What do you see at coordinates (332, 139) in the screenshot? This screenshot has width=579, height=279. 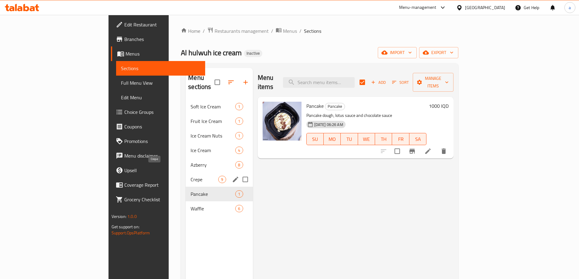 I see `span: MO` at bounding box center [332, 139].